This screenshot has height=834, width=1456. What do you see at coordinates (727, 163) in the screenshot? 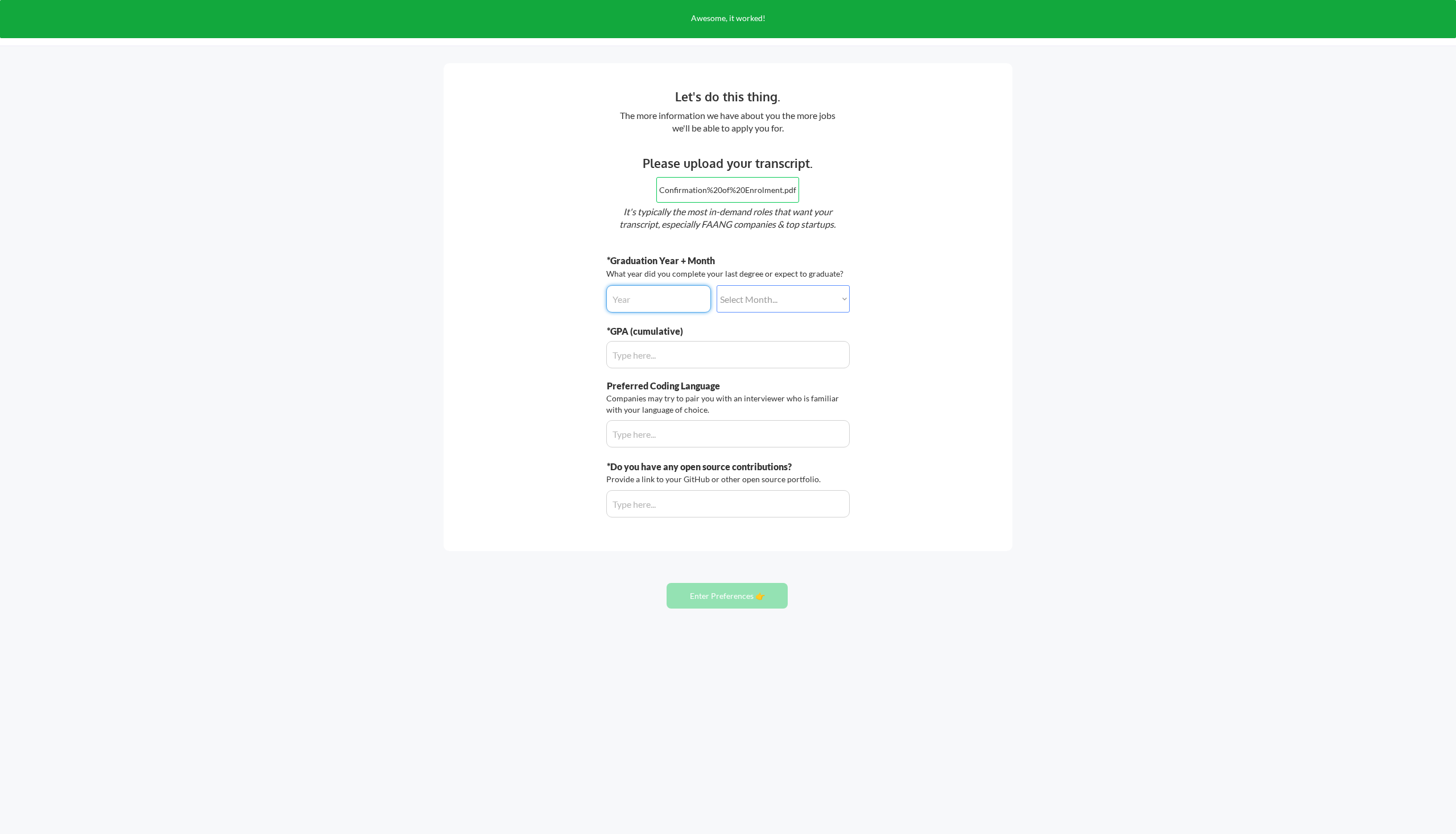
I see `div: Please upload your transcript.` at bounding box center [727, 163].